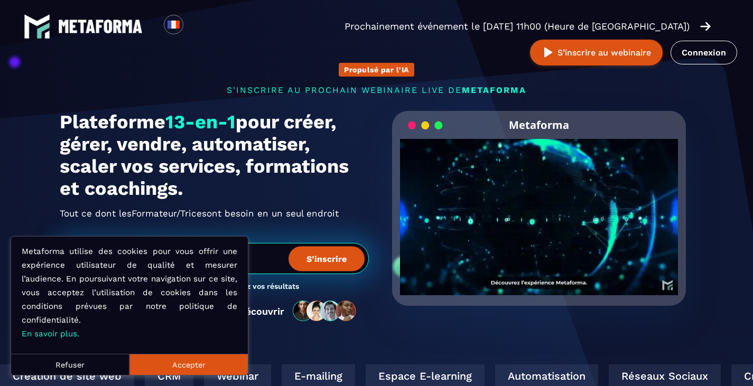 The width and height of the screenshot is (753, 386). Describe the element at coordinates (494, 90) in the screenshot. I see `span: METAFORMA` at that location.